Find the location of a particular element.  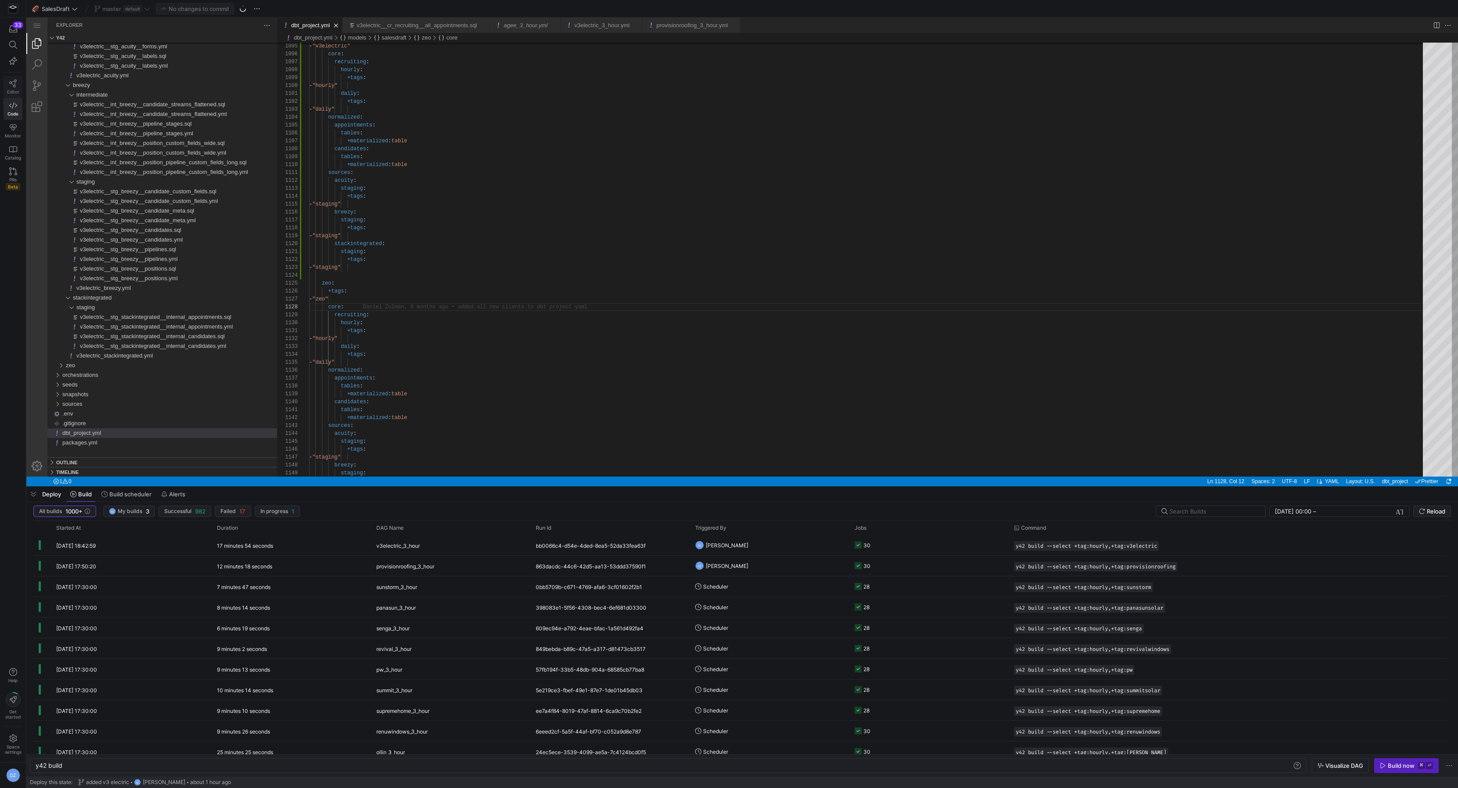

div: v3electric__stg_breezy__candidates.sql is located at coordinates (136, 213).